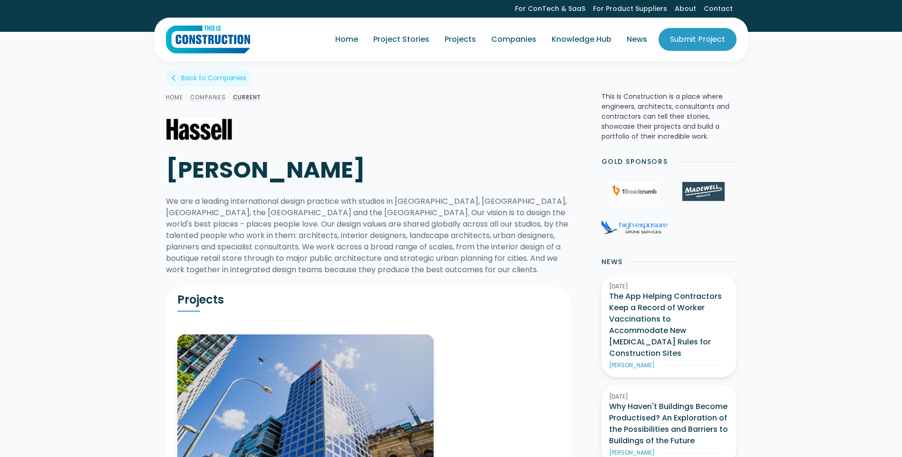  I want to click on a: Projects, so click(460, 39).